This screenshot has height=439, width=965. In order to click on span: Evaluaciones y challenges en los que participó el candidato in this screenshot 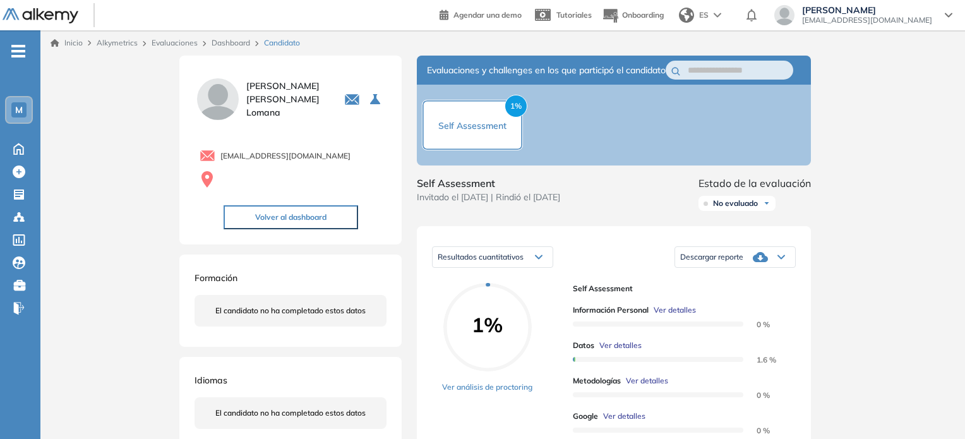, I will do `click(546, 70)`.